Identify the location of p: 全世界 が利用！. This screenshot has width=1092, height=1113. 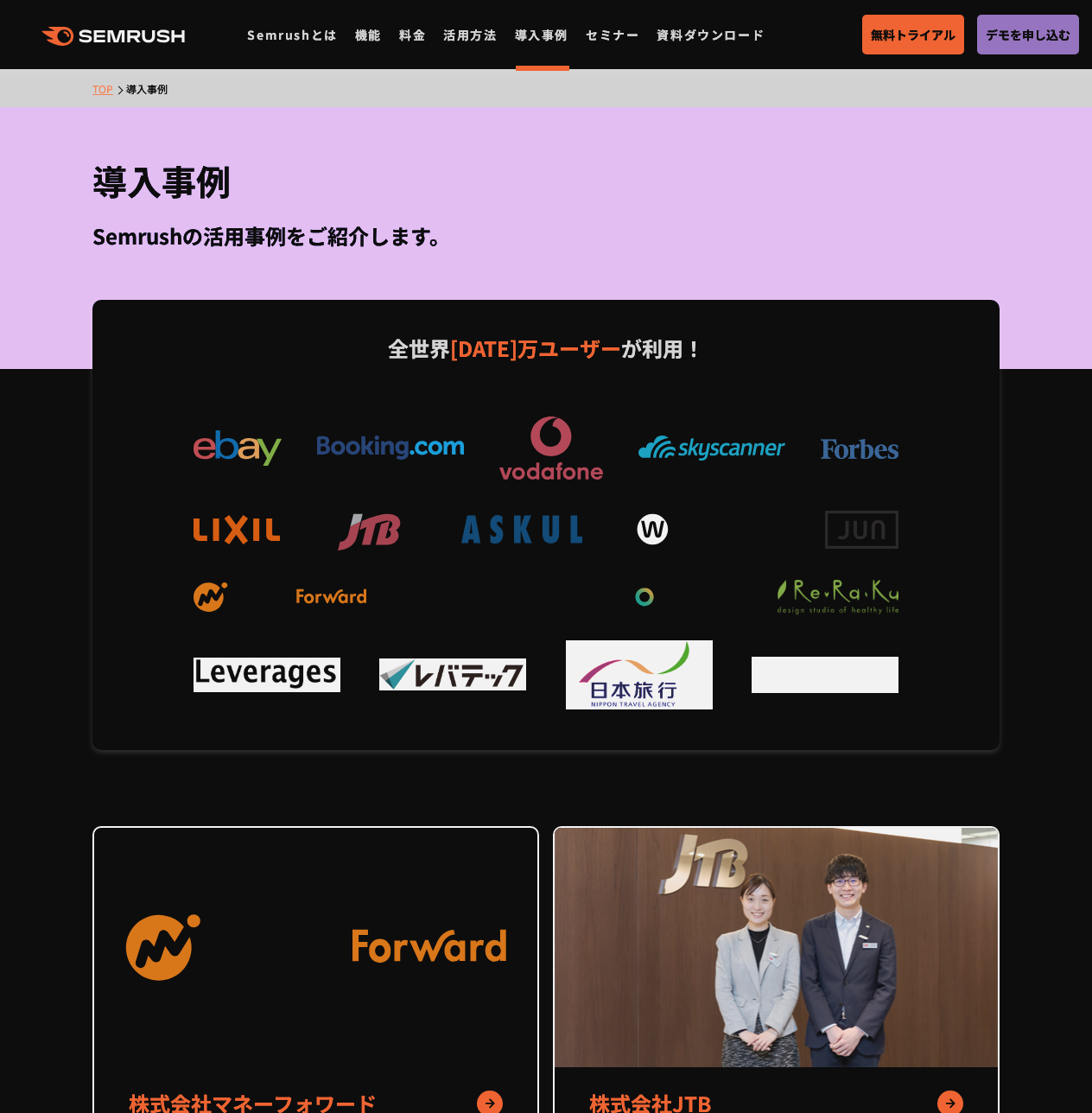
(546, 348).